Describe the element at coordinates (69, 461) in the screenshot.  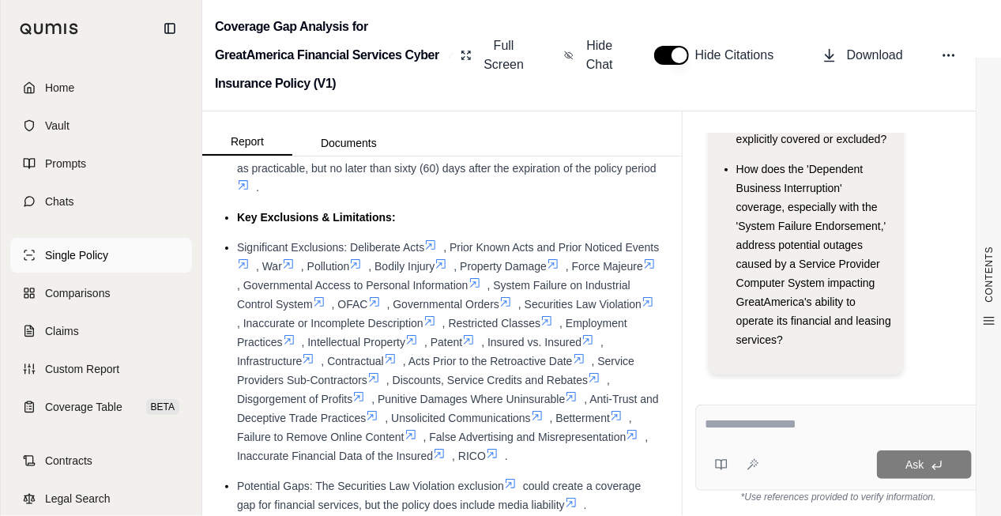
I see `span: Contracts` at that location.